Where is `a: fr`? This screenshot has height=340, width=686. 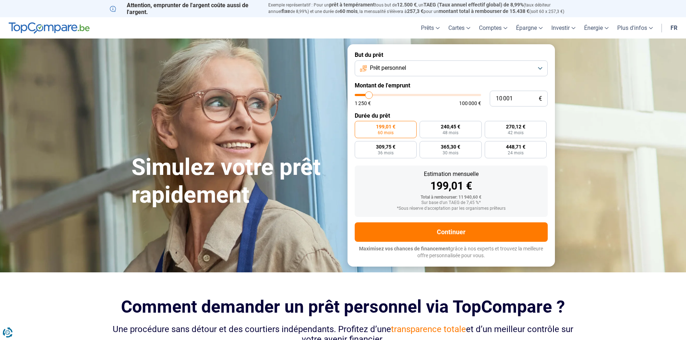 a: fr is located at coordinates (674, 28).